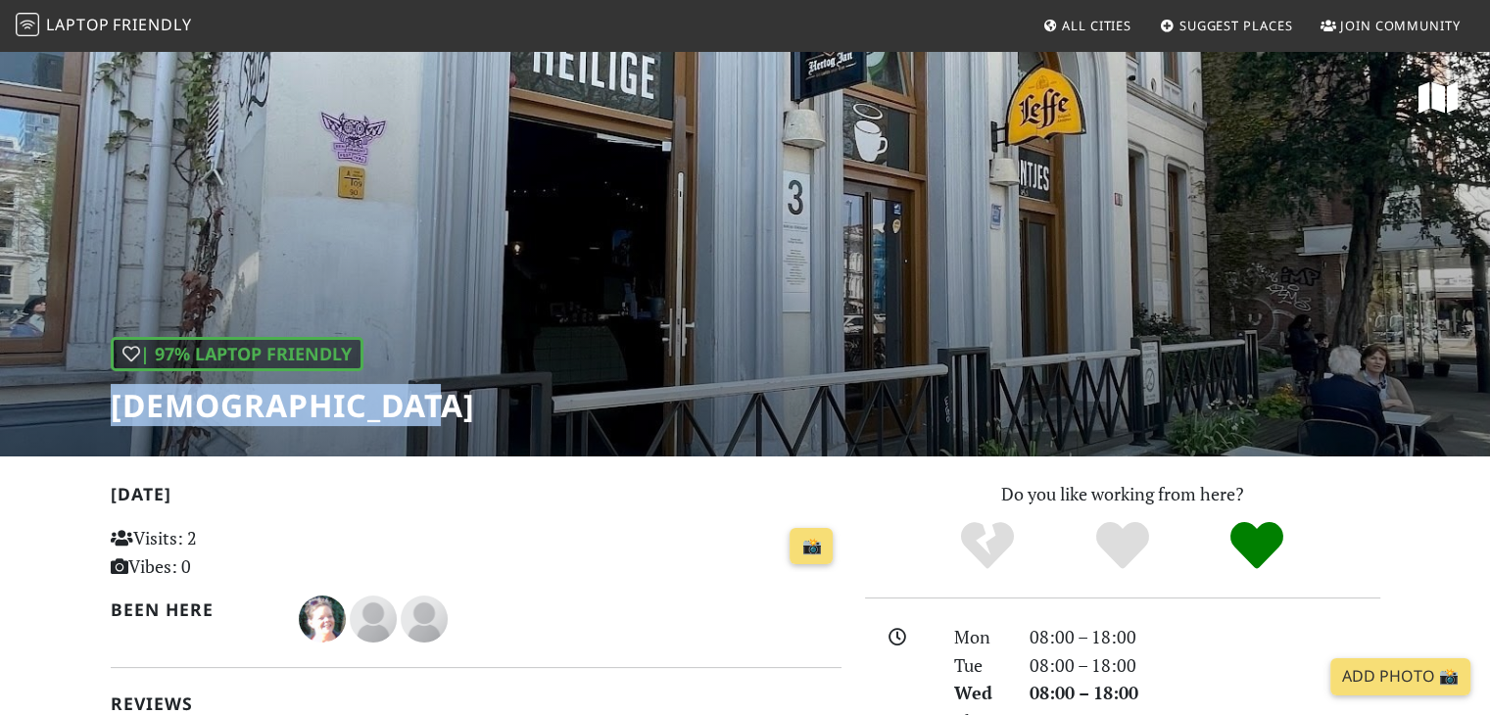  Describe the element at coordinates (77, 24) in the screenshot. I see `span: Laptop` at that location.